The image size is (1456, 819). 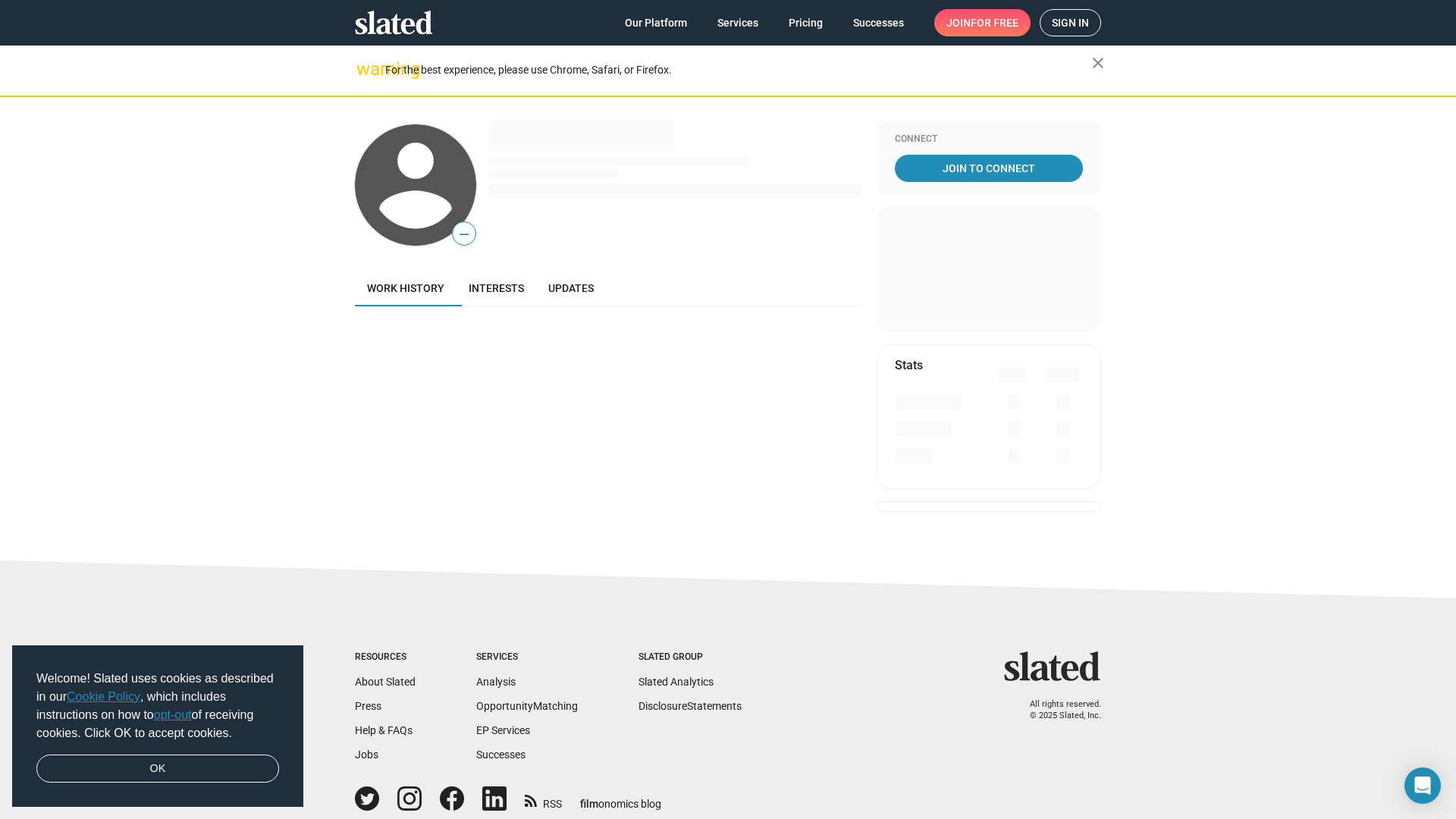 What do you see at coordinates (656, 23) in the screenshot?
I see `span: Our Platform` at bounding box center [656, 23].